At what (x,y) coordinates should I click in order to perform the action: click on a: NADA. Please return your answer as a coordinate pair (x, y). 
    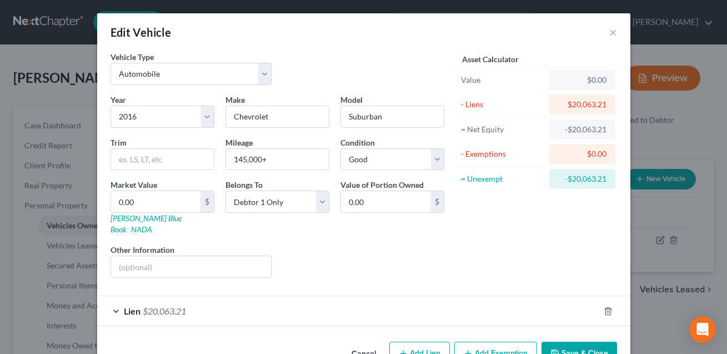
    Looking at the image, I should click on (142, 229).